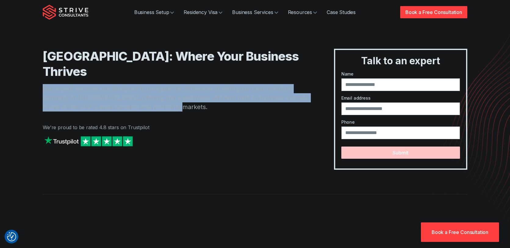 The width and height of the screenshot is (510, 248). What do you see at coordinates (303, 12) in the screenshot?
I see `a: Resources` at bounding box center [303, 12].